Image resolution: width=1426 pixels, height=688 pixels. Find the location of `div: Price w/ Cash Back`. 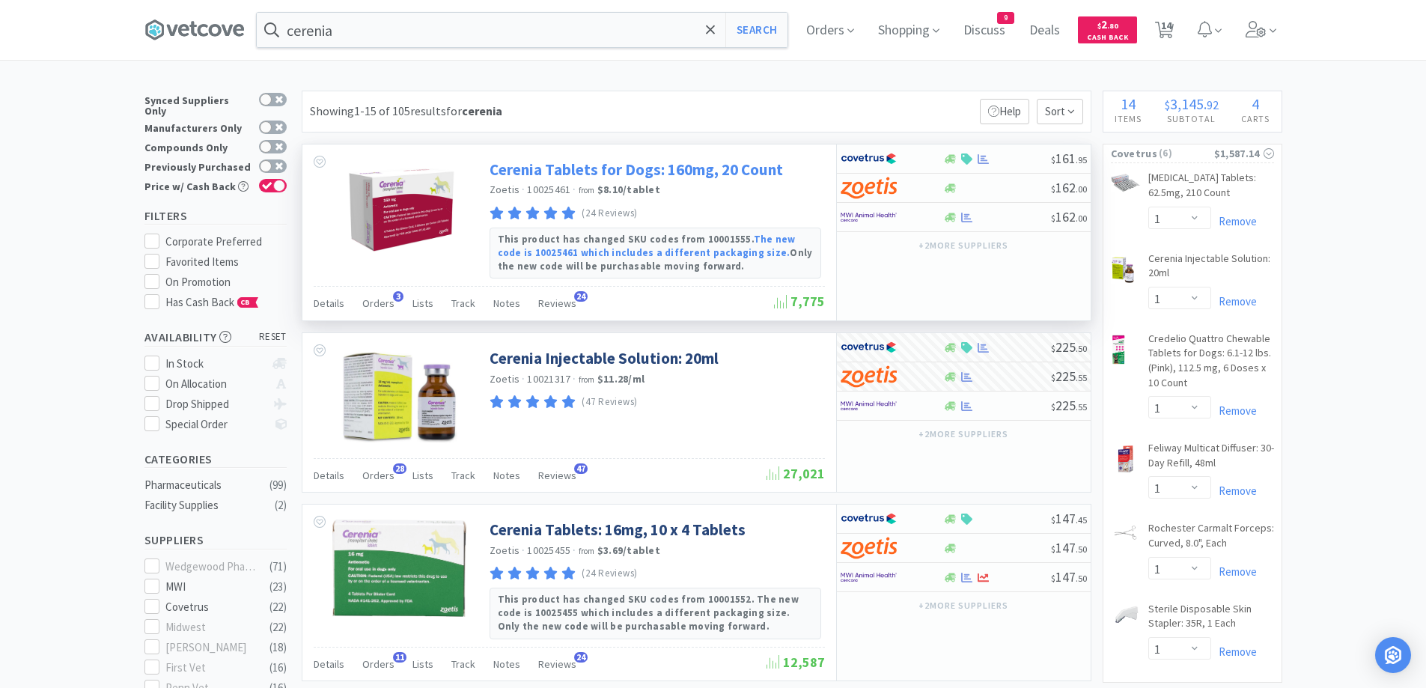

div: Price w/ Cash Back is located at coordinates (198, 185).